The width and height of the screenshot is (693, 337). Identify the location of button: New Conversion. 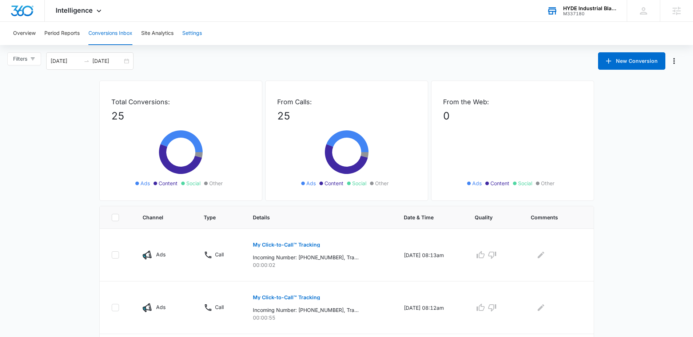
(631, 61).